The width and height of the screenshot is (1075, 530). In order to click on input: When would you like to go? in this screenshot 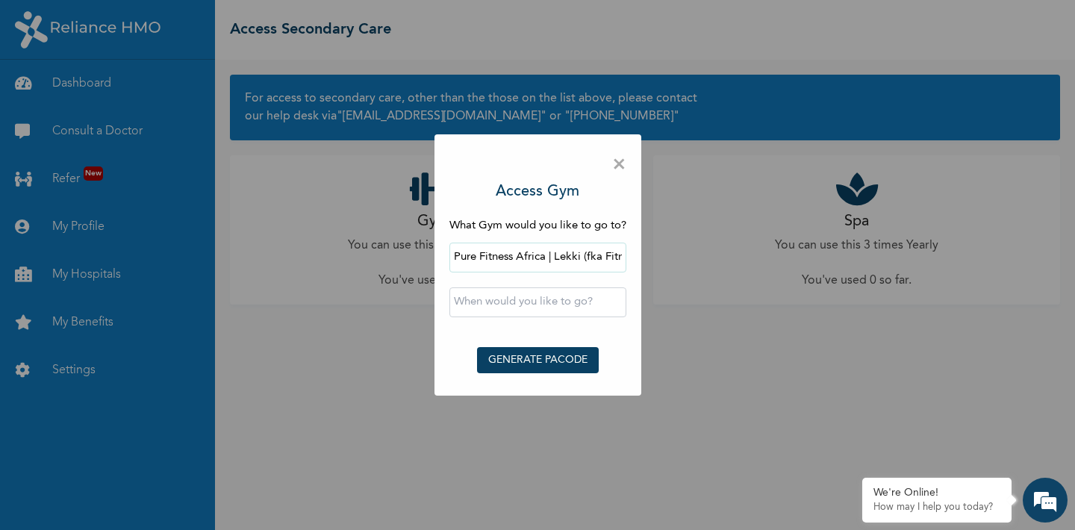, I will do `click(538, 302)`.